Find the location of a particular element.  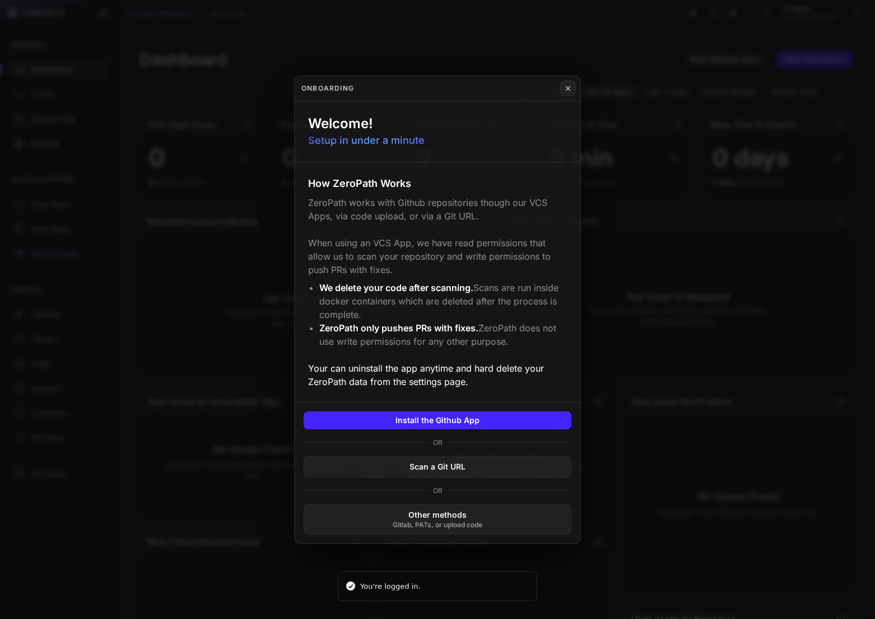

li: ZeroPath does not use write permissions for any other purpose. is located at coordinates (443, 335).